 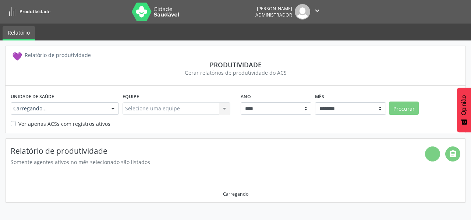 I want to click on font: Procurar, so click(x=404, y=109).